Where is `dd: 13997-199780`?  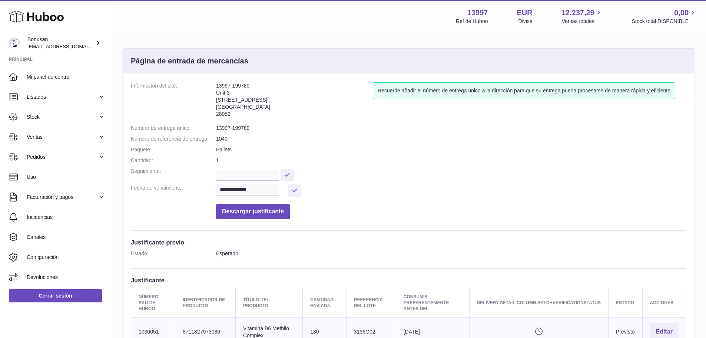
dd: 13997-199780 is located at coordinates (451, 128).